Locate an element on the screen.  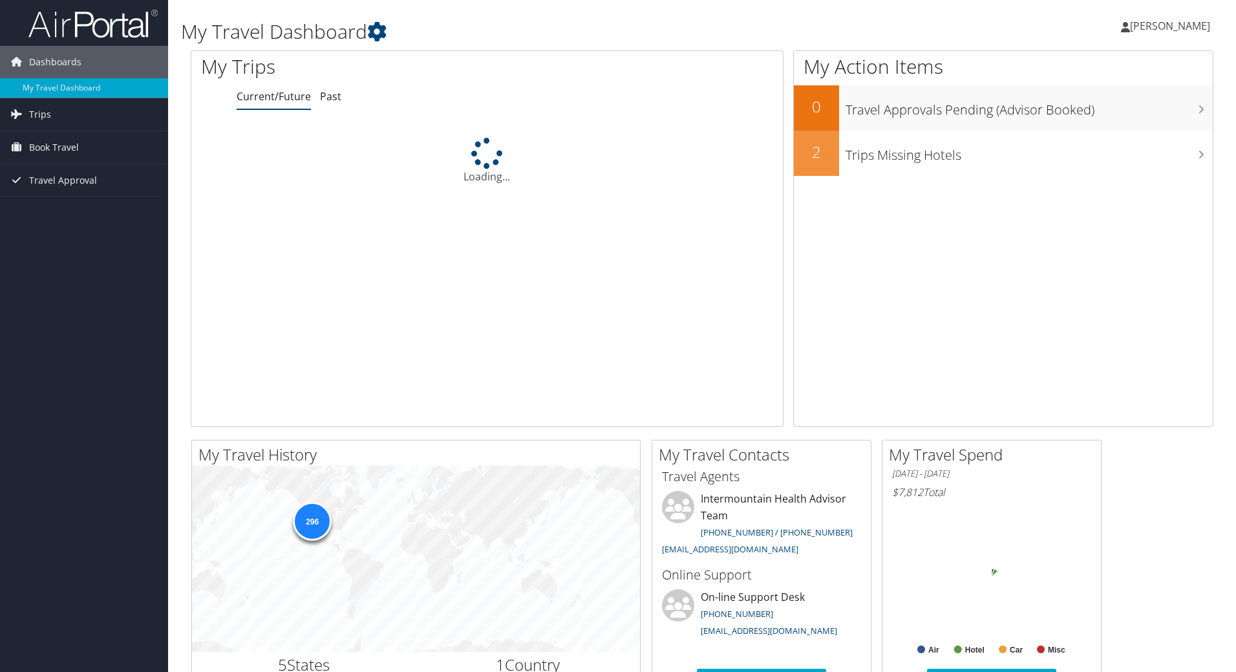
h2: 2 is located at coordinates (817, 152).